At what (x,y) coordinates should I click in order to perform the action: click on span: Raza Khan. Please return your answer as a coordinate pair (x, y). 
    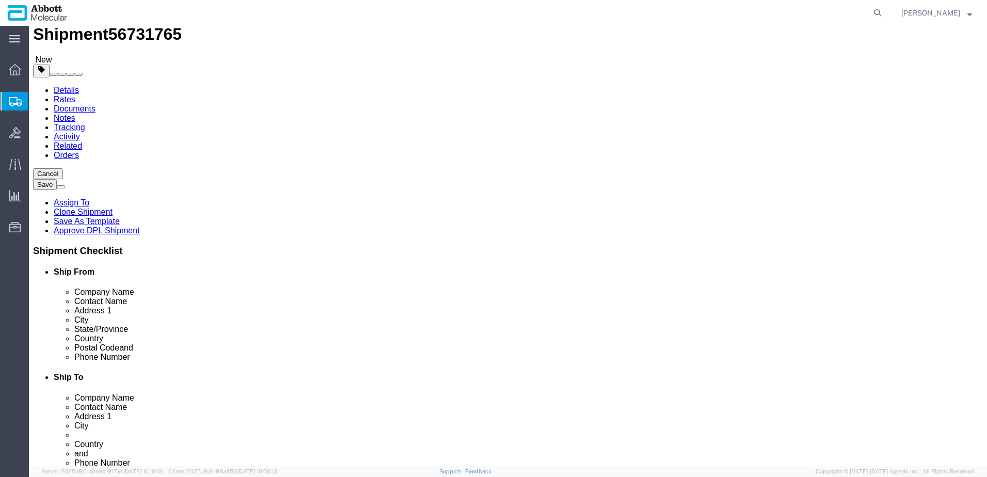
    Looking at the image, I should click on (931, 13).